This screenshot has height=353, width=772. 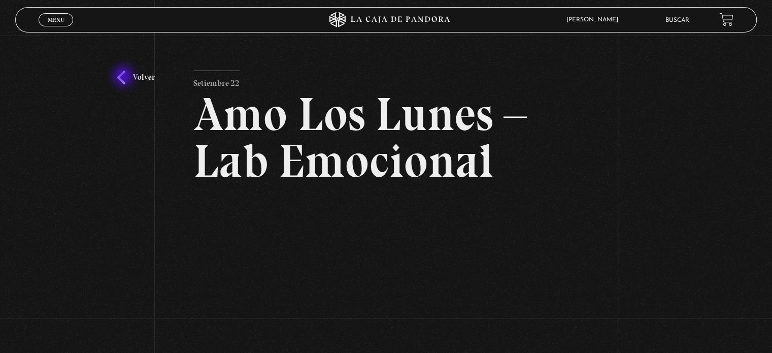 What do you see at coordinates (136, 77) in the screenshot?
I see `a: Volver` at bounding box center [136, 77].